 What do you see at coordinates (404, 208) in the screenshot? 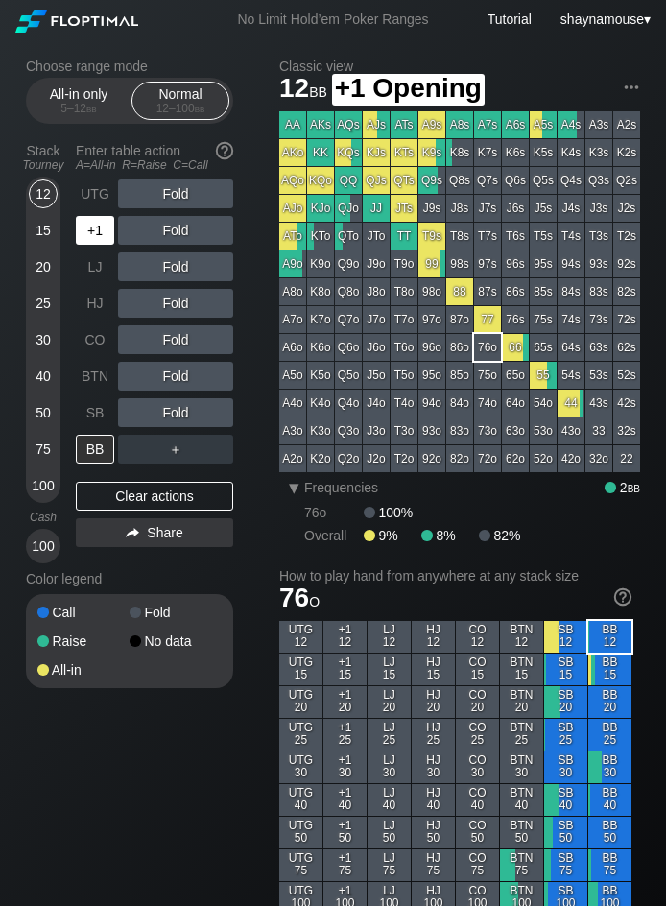
I see `div: JTs` at bounding box center [404, 208].